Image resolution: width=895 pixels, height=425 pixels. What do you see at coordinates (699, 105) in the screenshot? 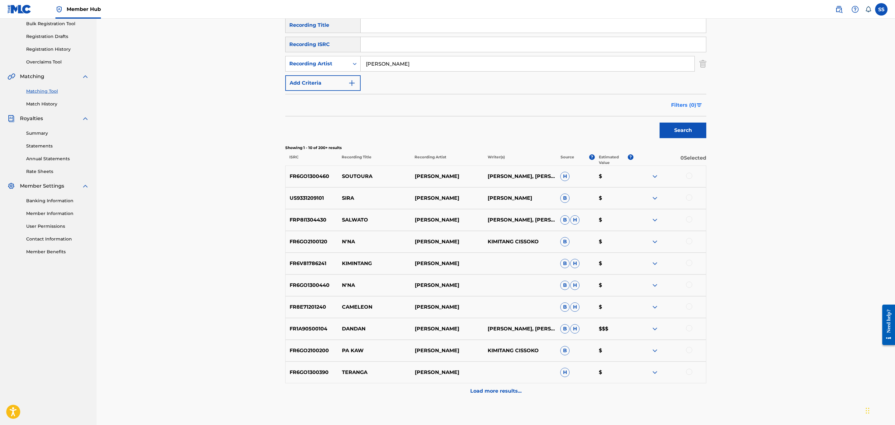
I see `img: filter` at bounding box center [699, 105].